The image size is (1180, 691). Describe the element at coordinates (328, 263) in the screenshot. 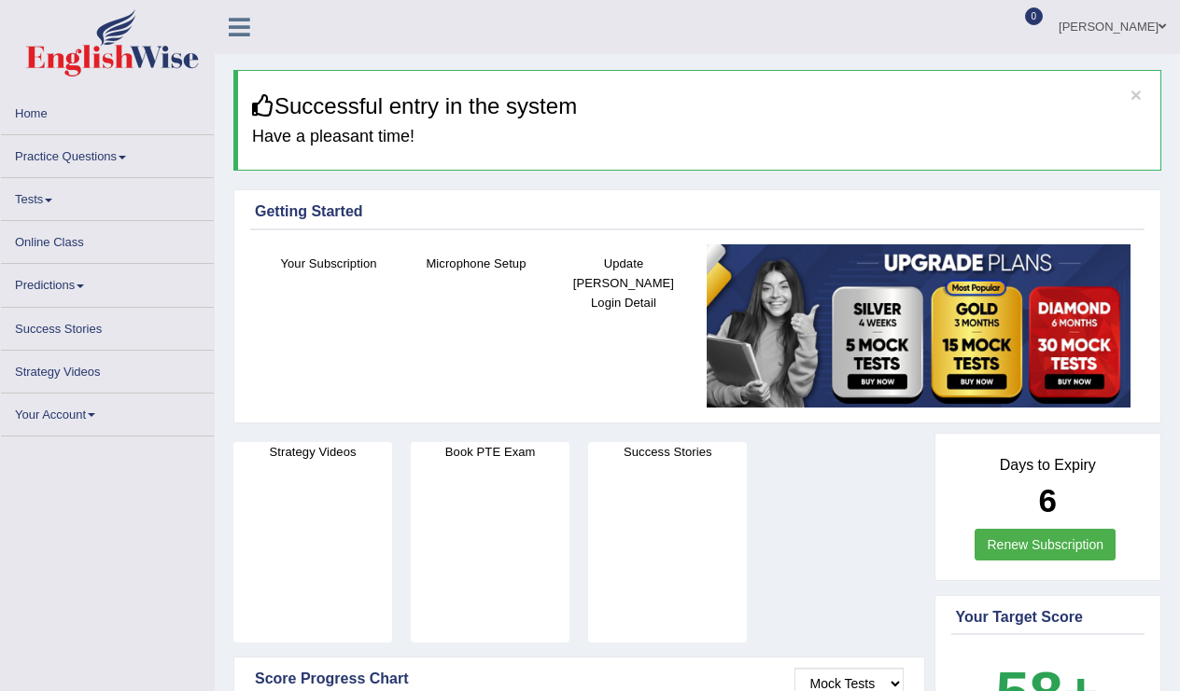

I see `h4: Your Subscription` at that location.